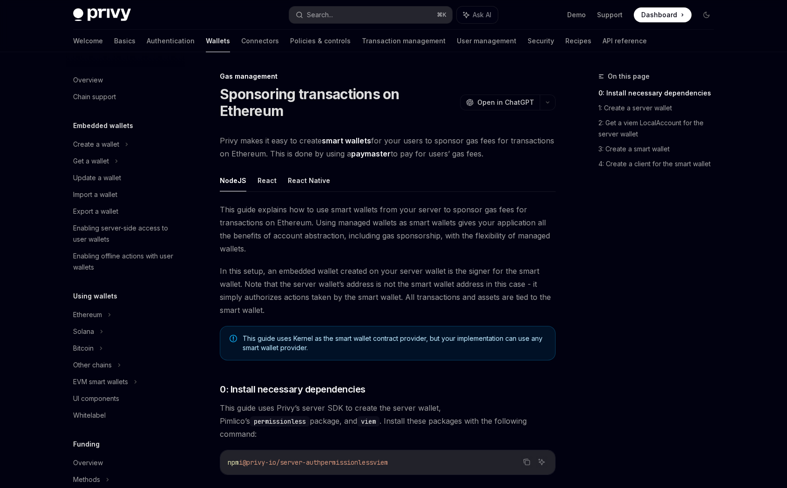 The width and height of the screenshot is (787, 488). I want to click on div: Methods, so click(87, 480).